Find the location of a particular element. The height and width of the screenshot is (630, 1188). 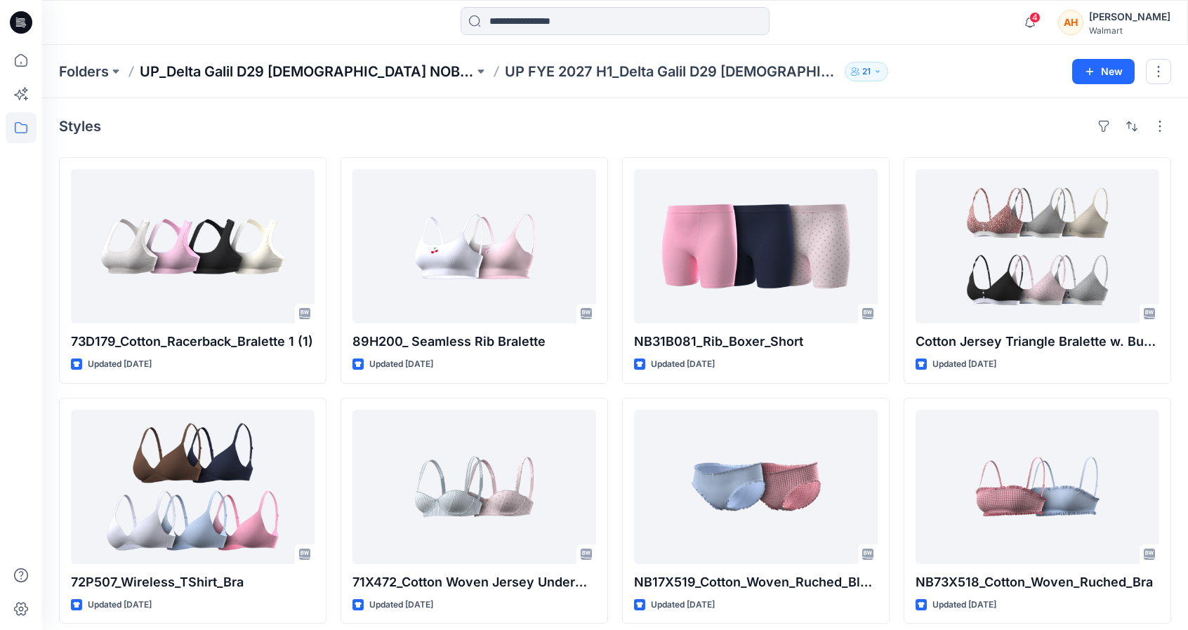

p: Folders is located at coordinates (84, 72).